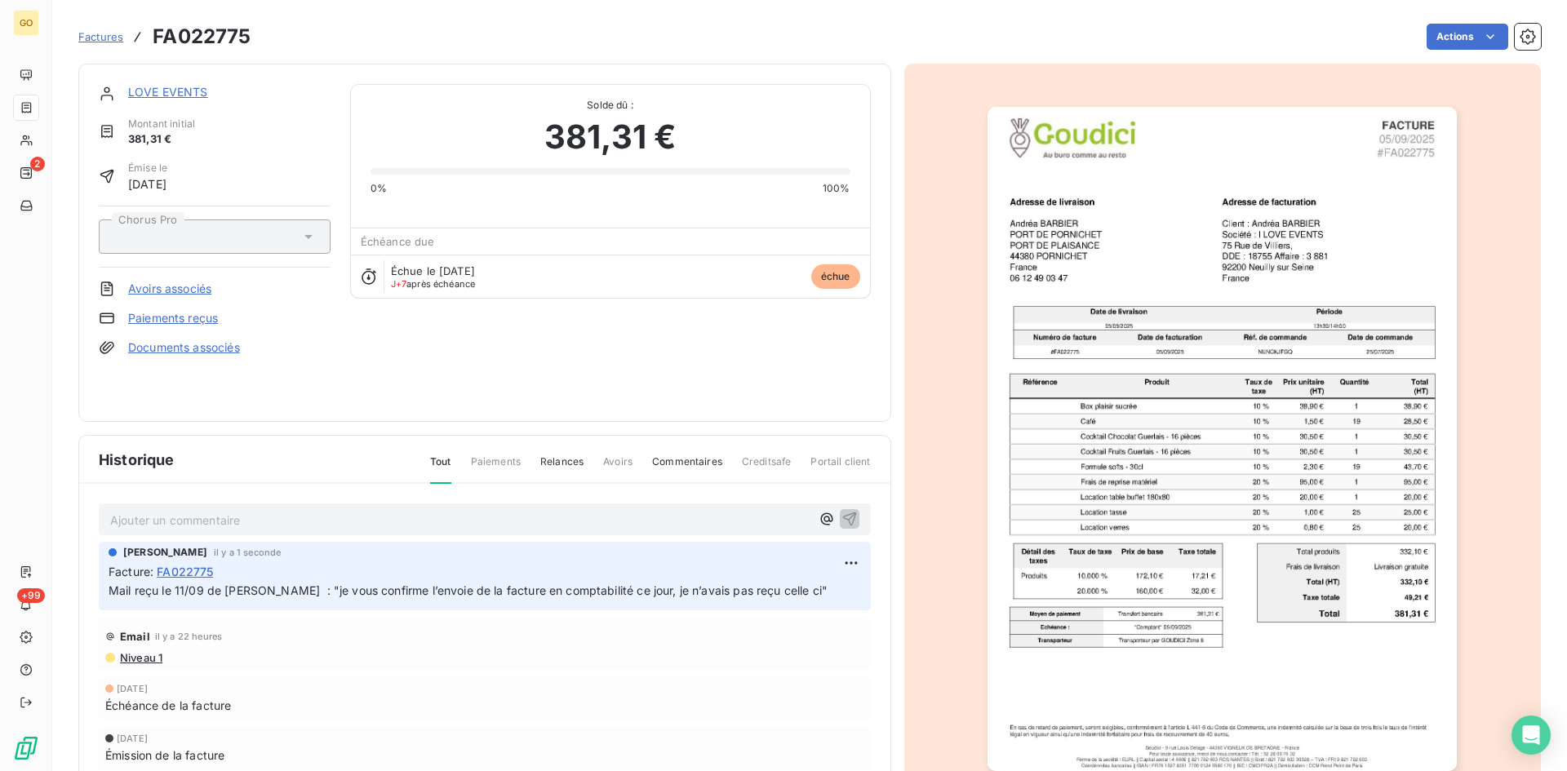  I want to click on span: Relances, so click(561, 468).